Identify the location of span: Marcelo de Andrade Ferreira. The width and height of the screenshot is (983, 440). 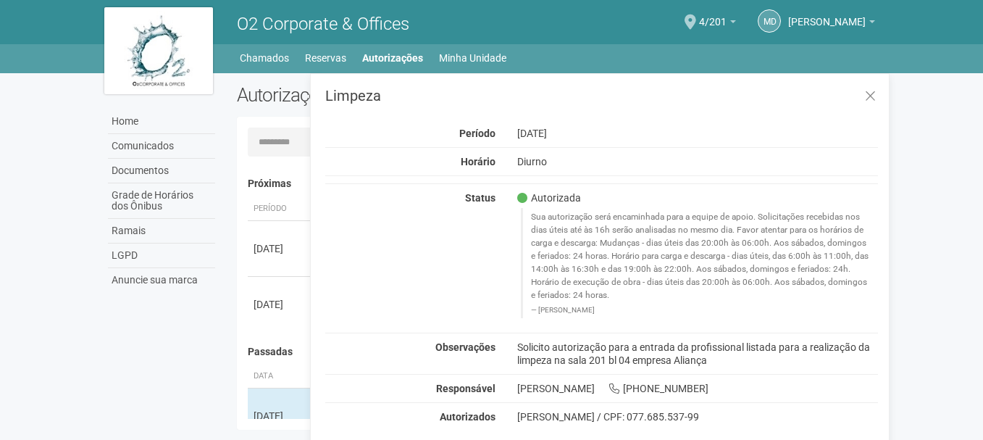
(827, 14).